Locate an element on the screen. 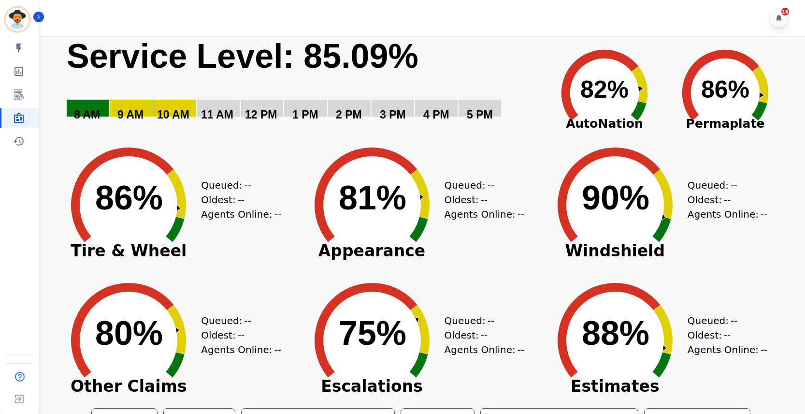  text: 1 PM is located at coordinates (305, 114).